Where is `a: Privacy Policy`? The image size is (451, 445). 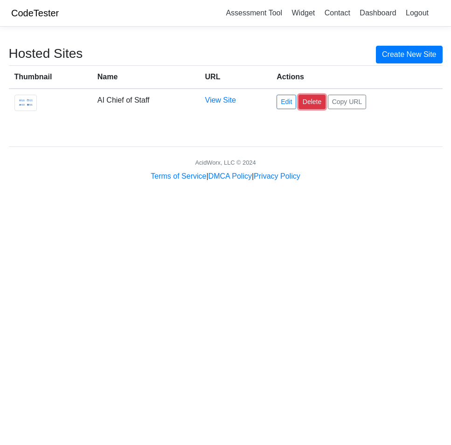
a: Privacy Policy is located at coordinates (277, 176).